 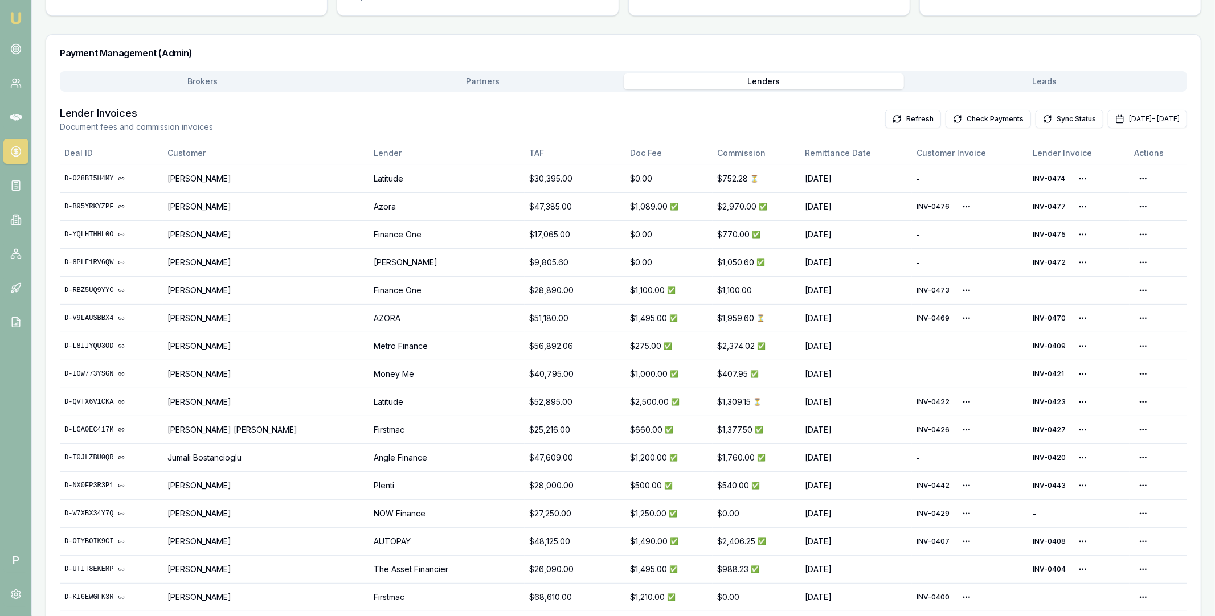 I want to click on button: Sync Status, so click(x=1069, y=119).